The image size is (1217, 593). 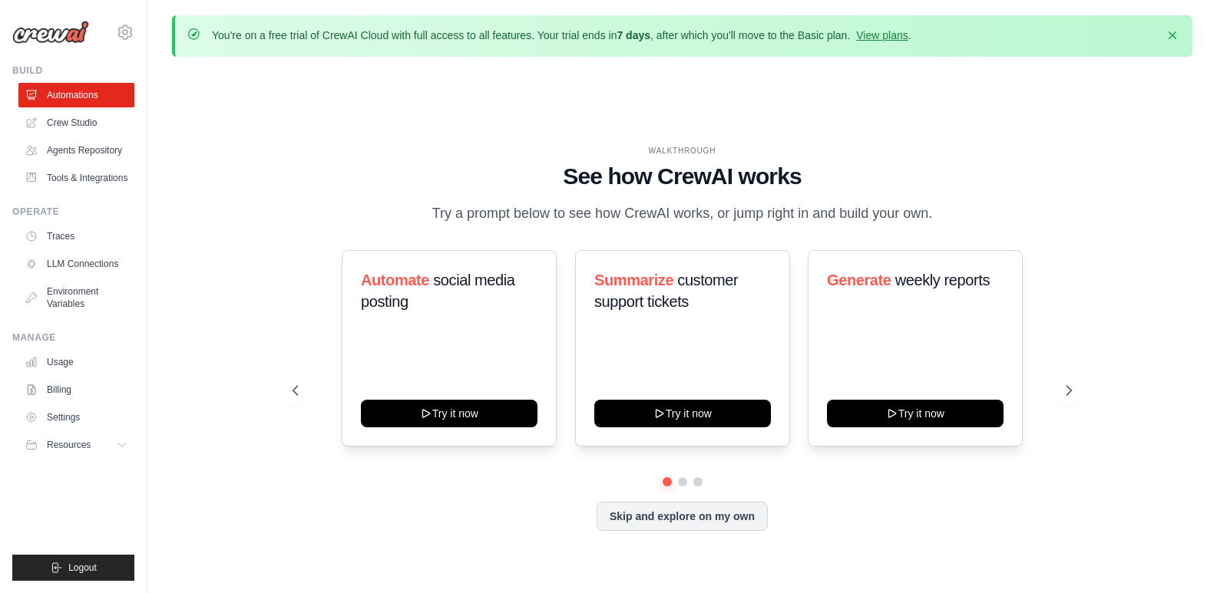 I want to click on p: You're on a free trial of CrewAI Cloud with full access to all features. Your trial ends in , aft..., so click(x=561, y=35).